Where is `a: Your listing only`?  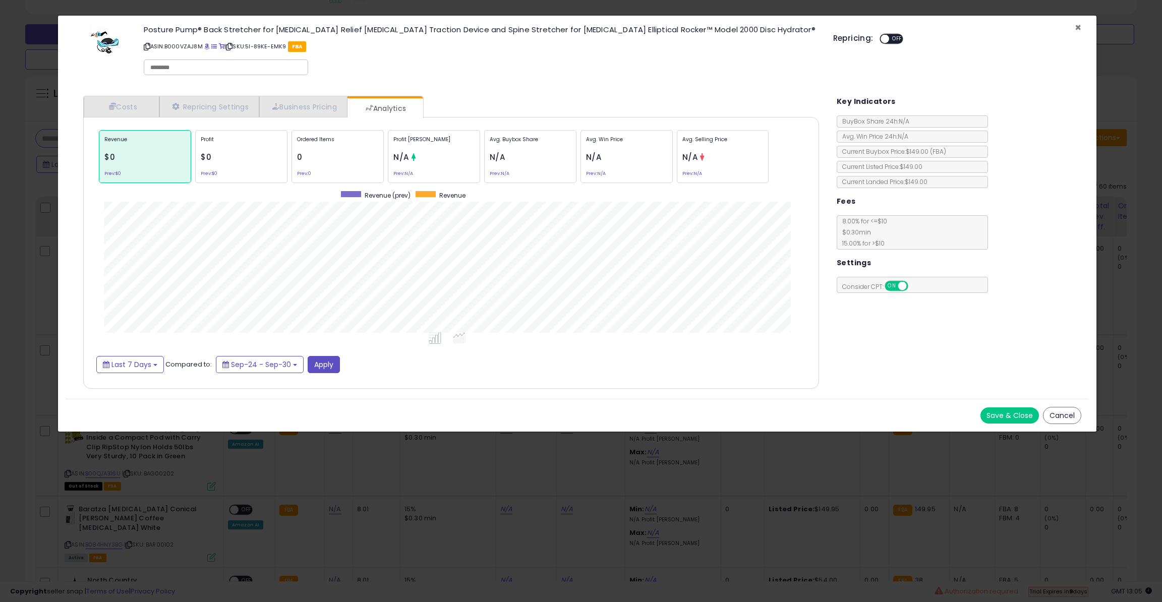
a: Your listing only is located at coordinates (221, 46).